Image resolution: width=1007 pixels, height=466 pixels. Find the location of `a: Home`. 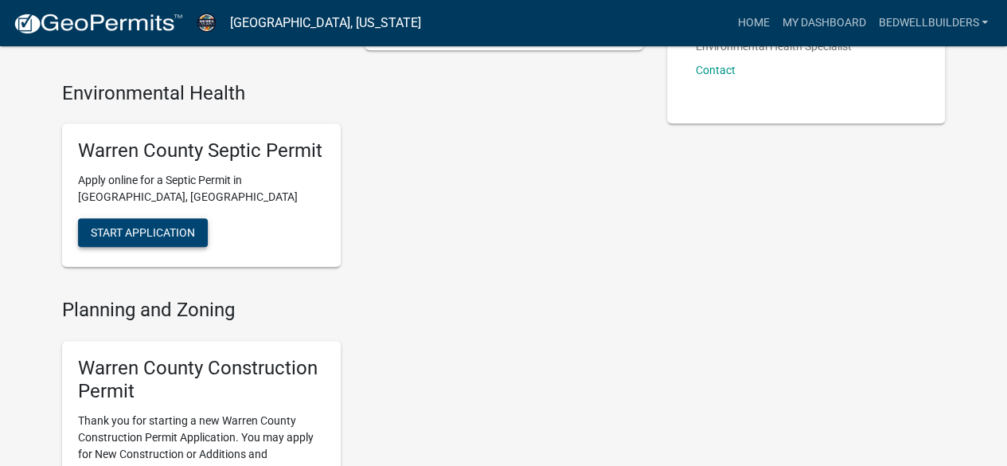

a: Home is located at coordinates (753, 23).